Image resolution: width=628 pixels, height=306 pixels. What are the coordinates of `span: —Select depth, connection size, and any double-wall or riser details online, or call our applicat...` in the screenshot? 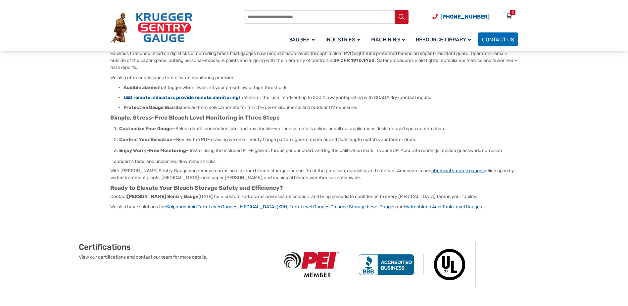 It's located at (308, 128).